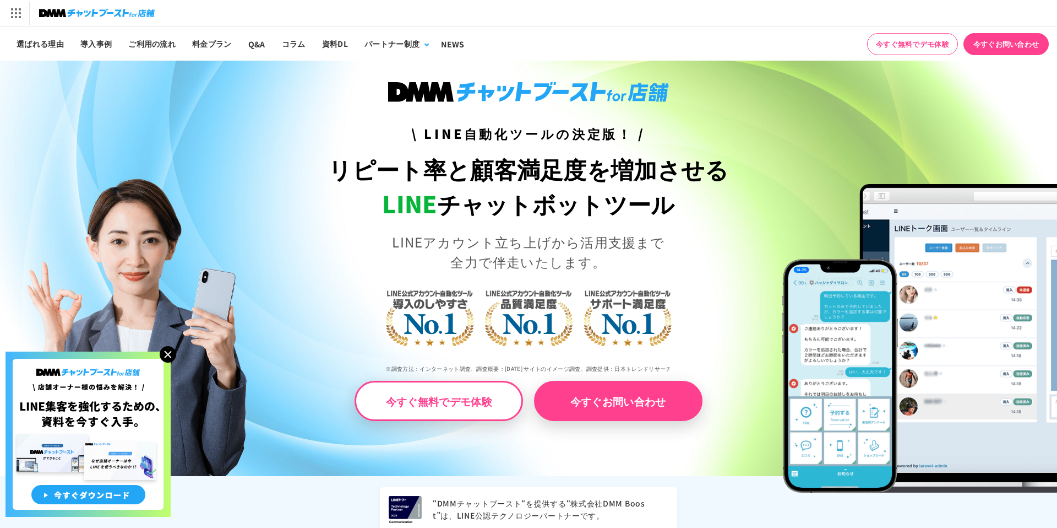 The image size is (1057, 528). I want to click on a: 資料DL, so click(335, 44).